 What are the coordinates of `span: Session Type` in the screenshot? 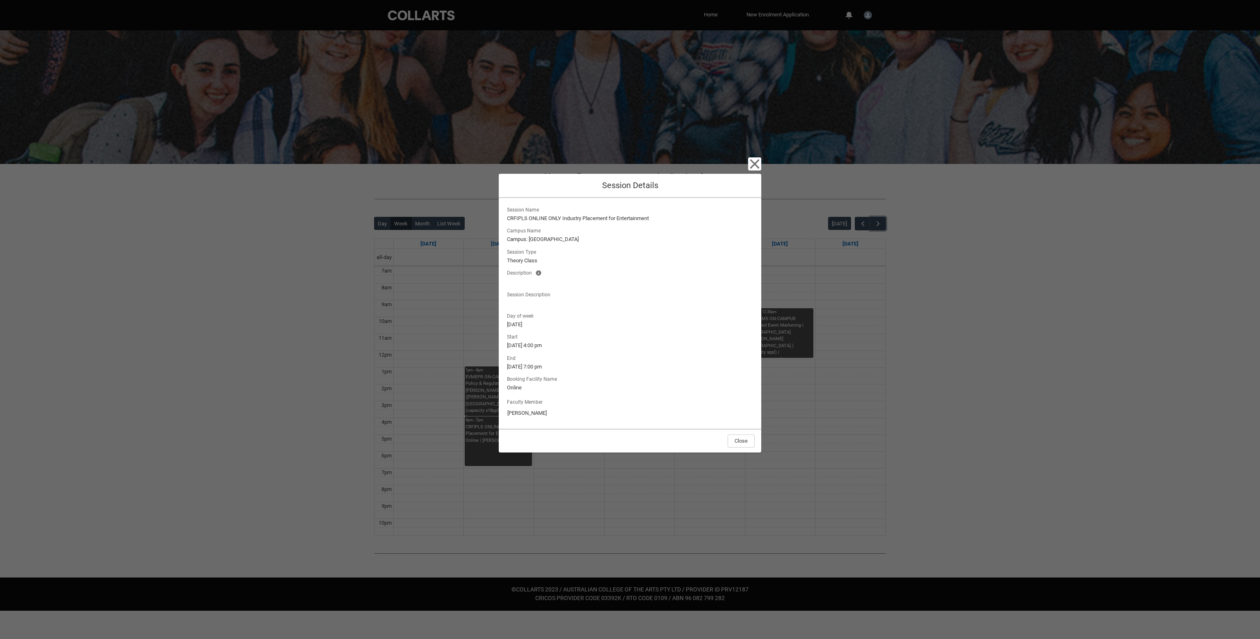 It's located at (523, 251).